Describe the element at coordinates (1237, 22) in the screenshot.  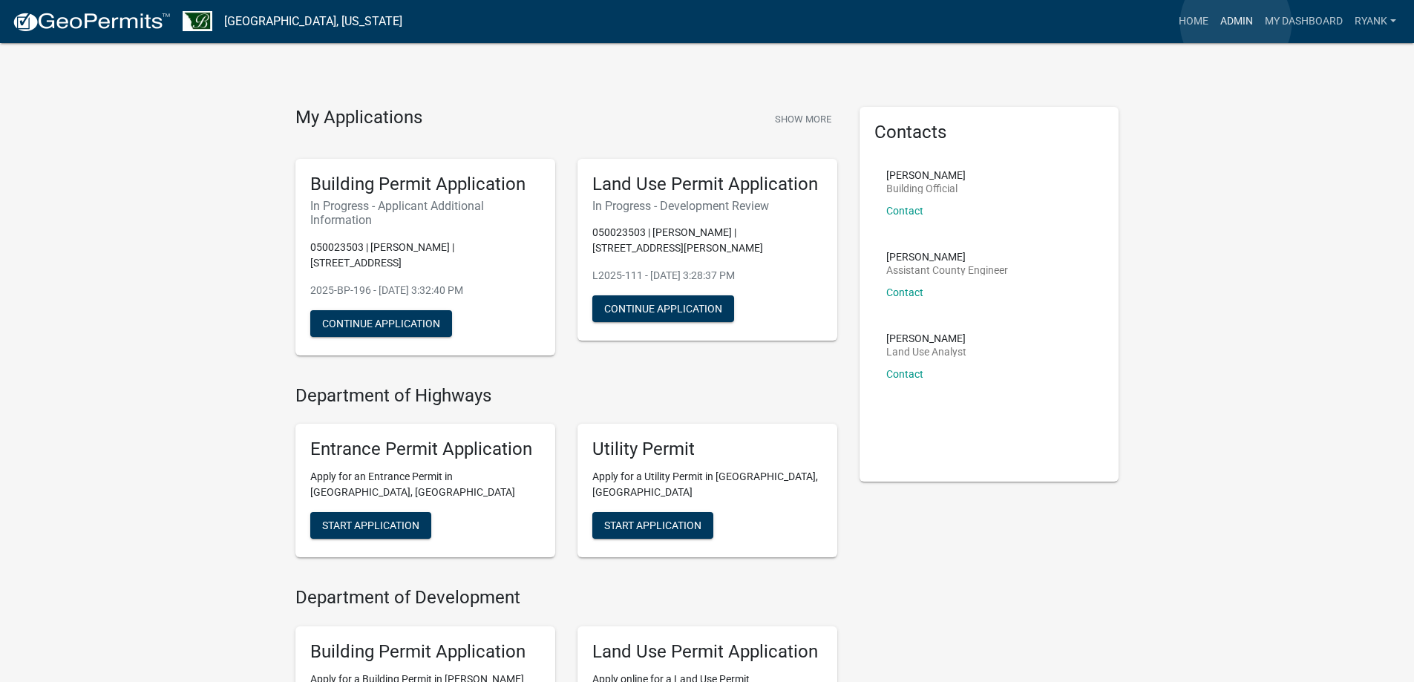
I see `a: Admin` at that location.